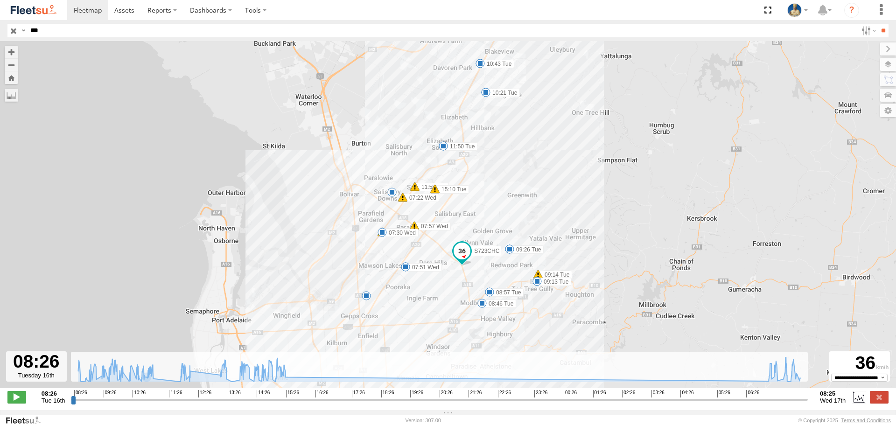 The image size is (896, 425). What do you see at coordinates (832, 400) in the screenshot?
I see `span: Wed 17th Sep 2025` at bounding box center [832, 400].